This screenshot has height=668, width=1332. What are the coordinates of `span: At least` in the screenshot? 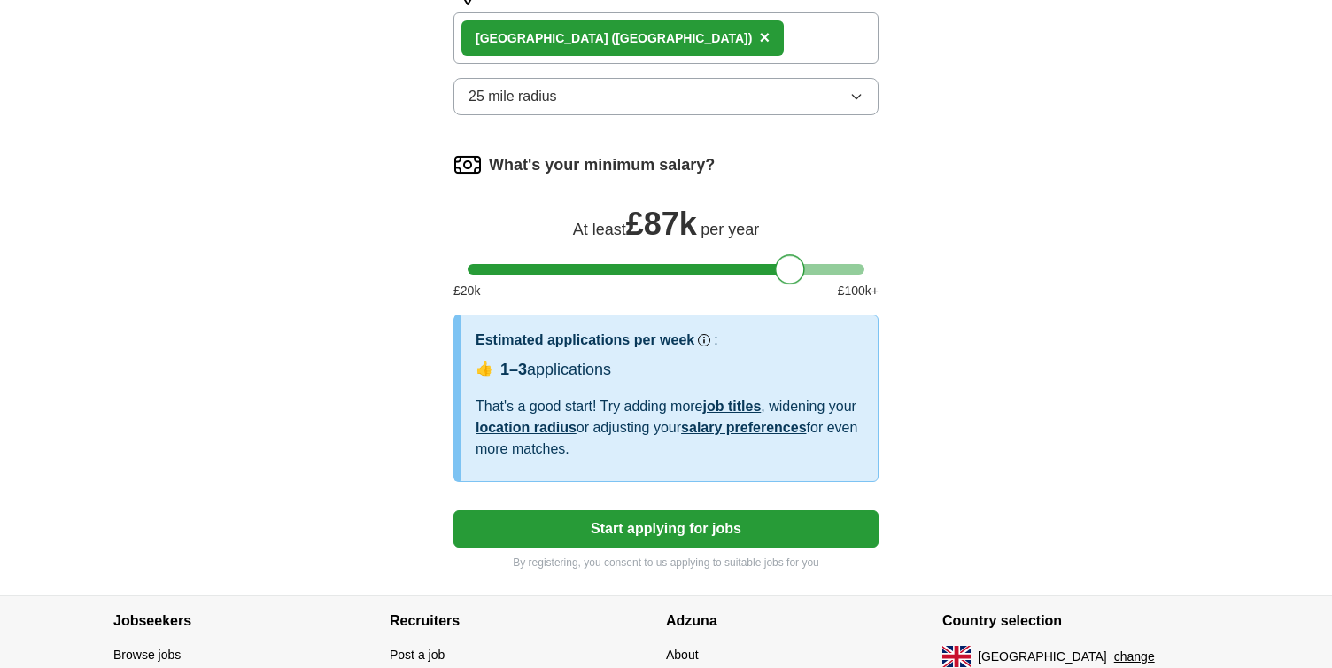 It's located at (599, 229).